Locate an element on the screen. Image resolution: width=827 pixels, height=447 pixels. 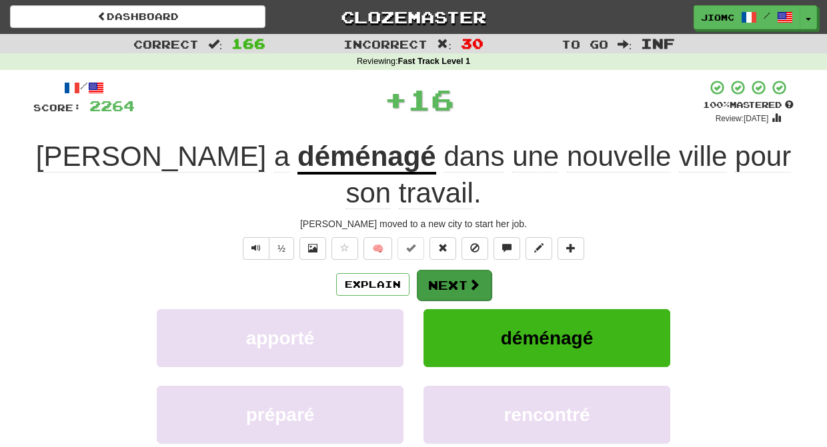
span: rencontré is located at coordinates (546, 415).